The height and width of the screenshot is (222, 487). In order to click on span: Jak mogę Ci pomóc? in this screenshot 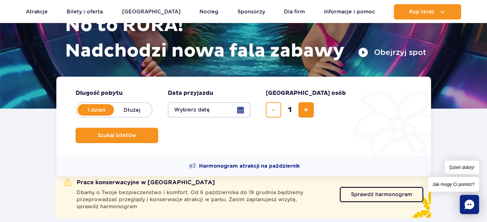, I will do `click(453, 185)`.